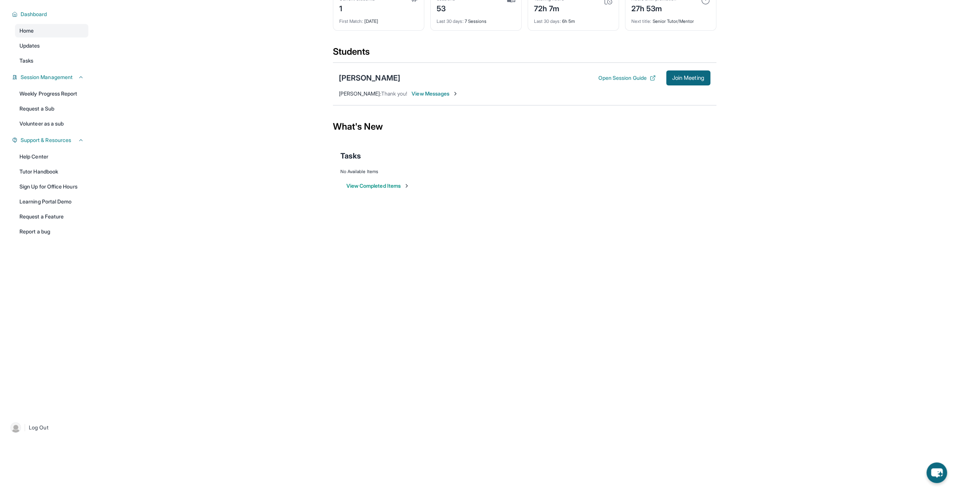  I want to click on button: chat-button, so click(937, 472).